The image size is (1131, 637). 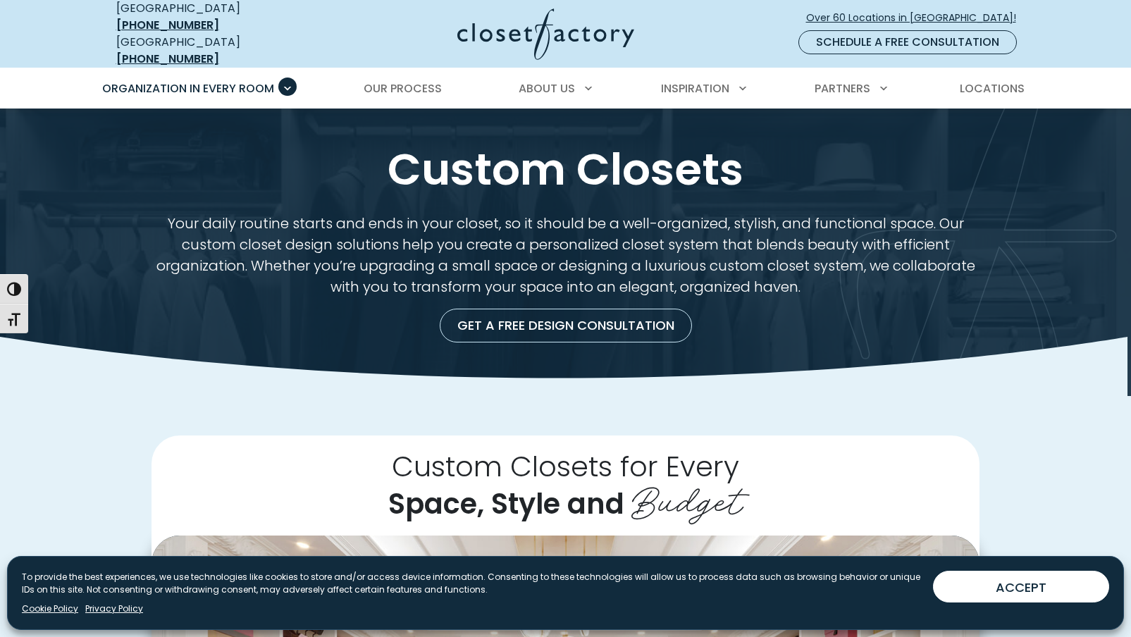 I want to click on img: Closet Factory Logo, so click(x=545, y=34).